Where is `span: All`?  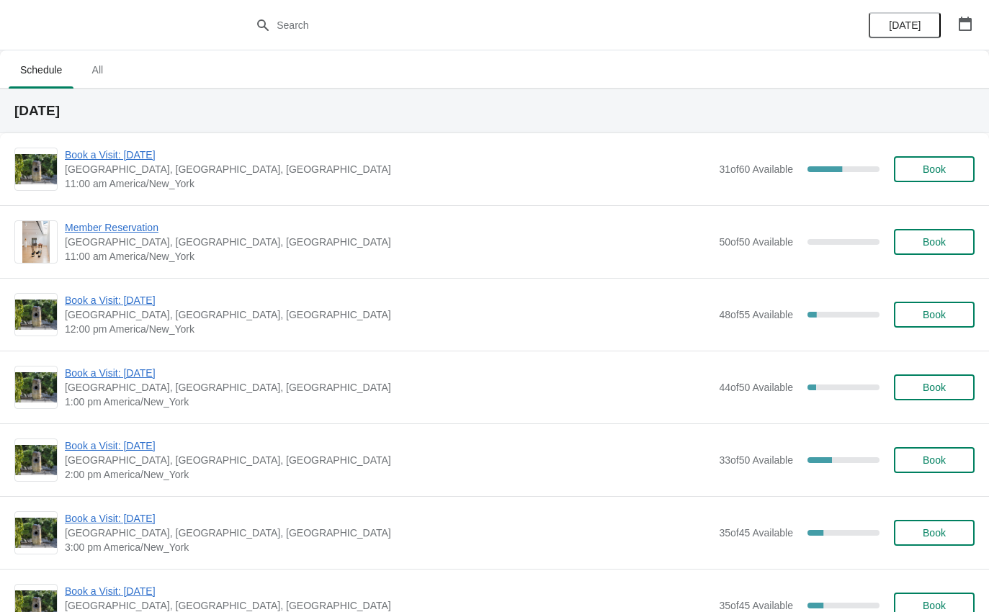 span: All is located at coordinates (97, 70).